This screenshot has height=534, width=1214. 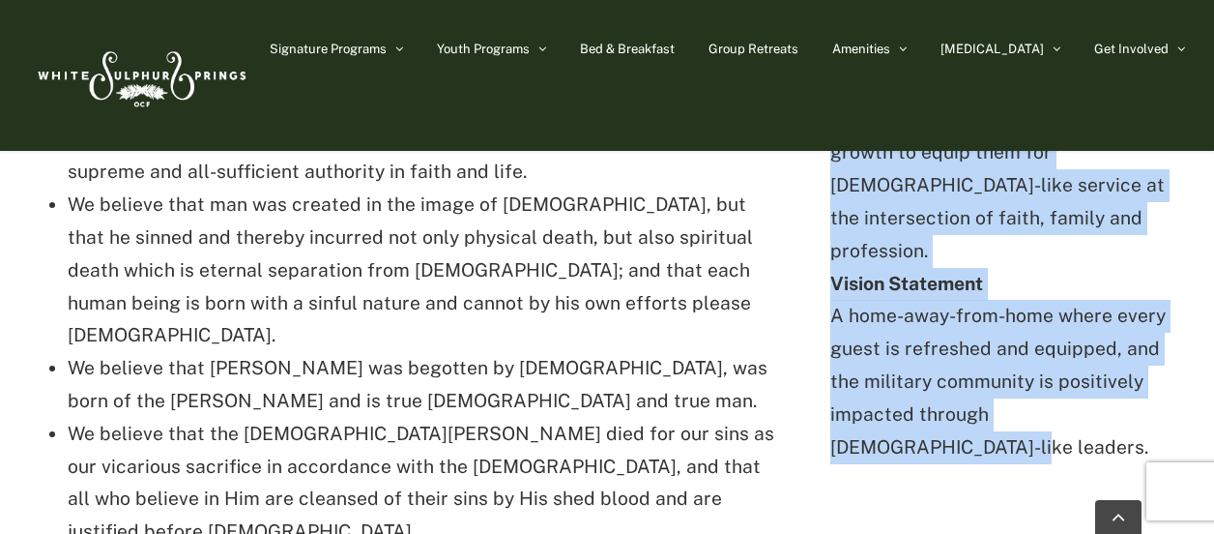 I want to click on strong: Vision Statement, so click(x=907, y=283).